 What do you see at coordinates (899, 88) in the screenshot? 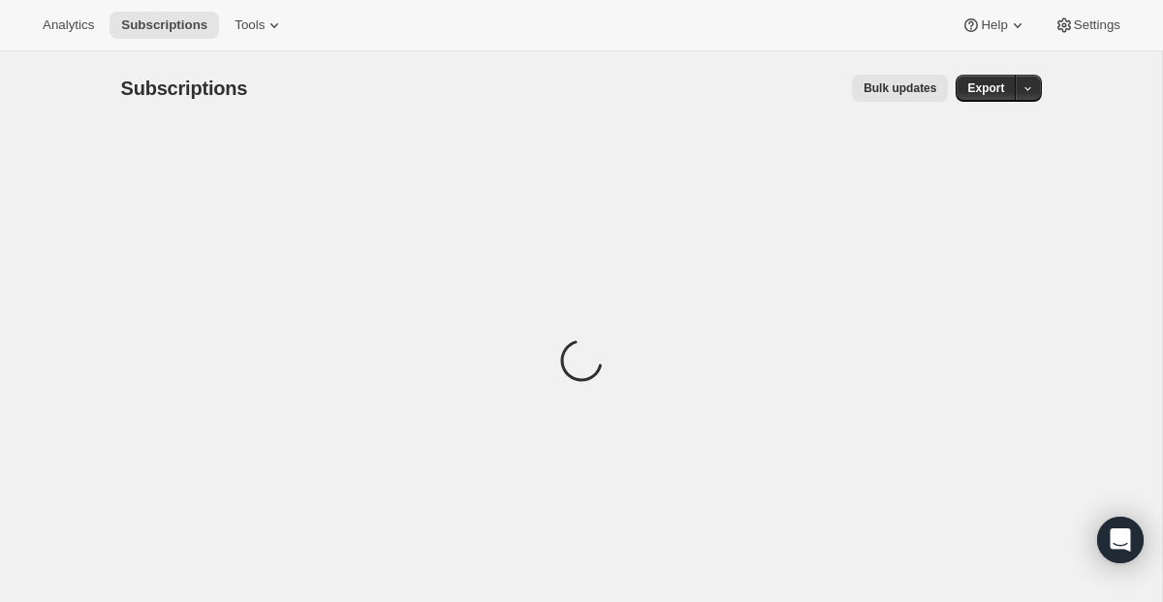
I see `span: Bulk updates` at bounding box center [899, 88].